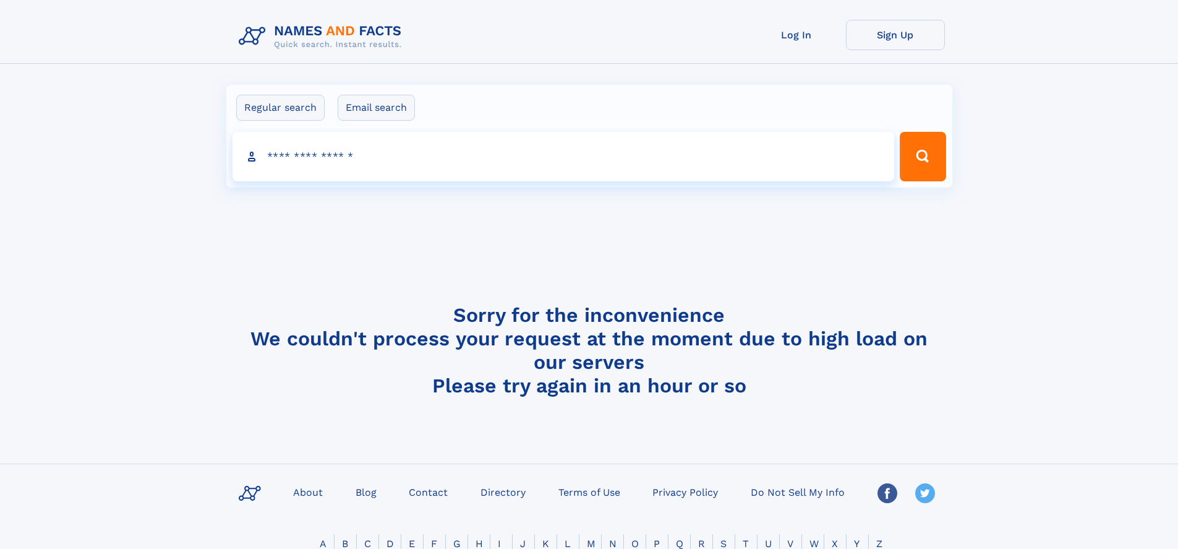 The width and height of the screenshot is (1178, 549). I want to click on img: Twitter, so click(925, 493).